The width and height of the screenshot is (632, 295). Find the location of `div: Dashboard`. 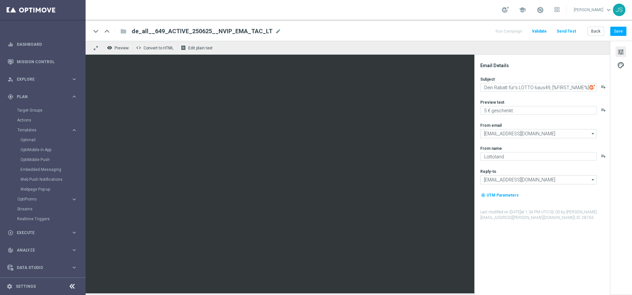

div: Dashboard is located at coordinates (42, 44).